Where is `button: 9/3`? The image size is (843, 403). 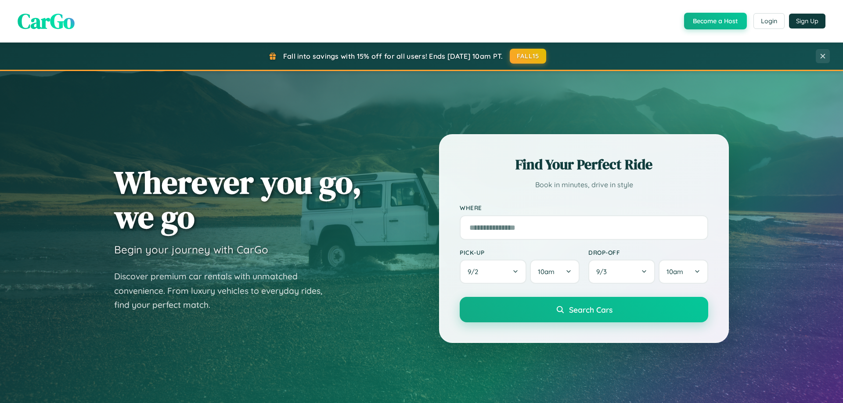 button: 9/3 is located at coordinates (621, 272).